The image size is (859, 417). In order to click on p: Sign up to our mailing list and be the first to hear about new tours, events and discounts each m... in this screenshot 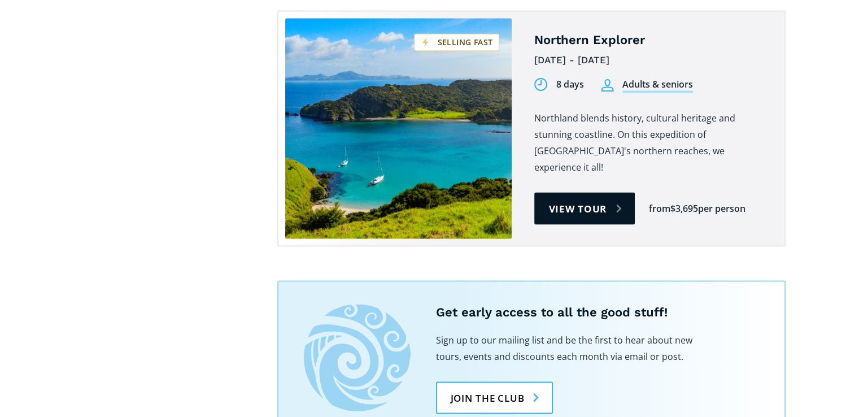, I will do `click(566, 348)`.